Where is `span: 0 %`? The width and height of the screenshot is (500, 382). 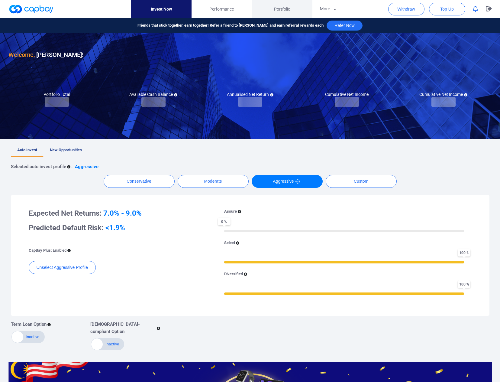 span: 0 % is located at coordinates (224, 221).